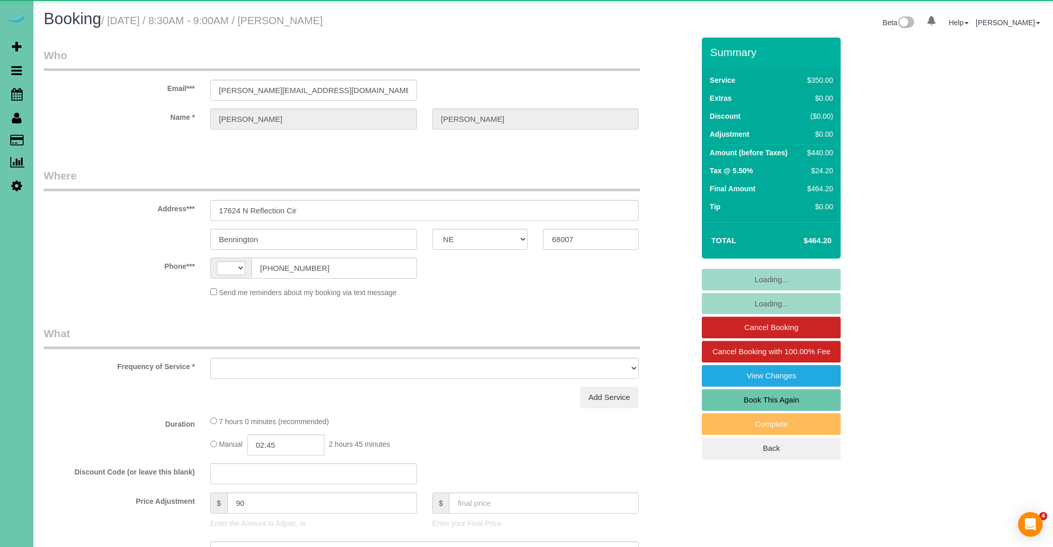 This screenshot has width=1053, height=547. Describe the element at coordinates (748, 153) in the screenshot. I see `label: Amount (before Taxes)` at that location.